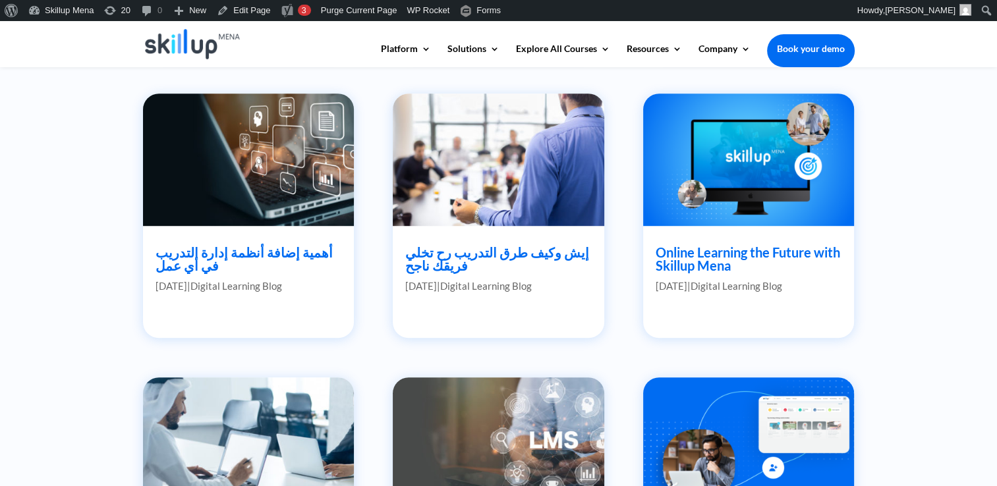  I want to click on a: Resources, so click(654, 55).